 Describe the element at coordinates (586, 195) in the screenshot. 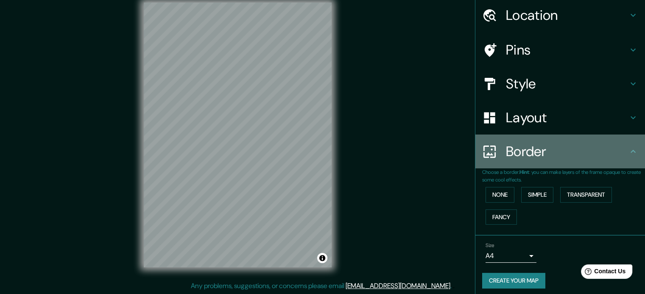

I see `button: Transparent` at that location.